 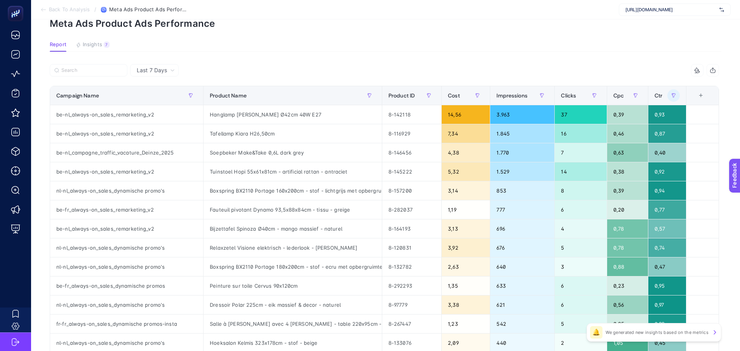 What do you see at coordinates (412, 248) in the screenshot?
I see `div: 8-120831` at bounding box center [412, 248].